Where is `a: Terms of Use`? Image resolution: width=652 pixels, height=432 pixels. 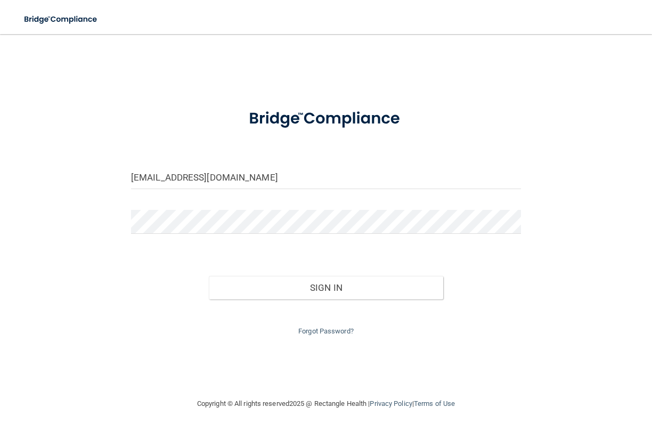
a: Terms of Use is located at coordinates (434, 403).